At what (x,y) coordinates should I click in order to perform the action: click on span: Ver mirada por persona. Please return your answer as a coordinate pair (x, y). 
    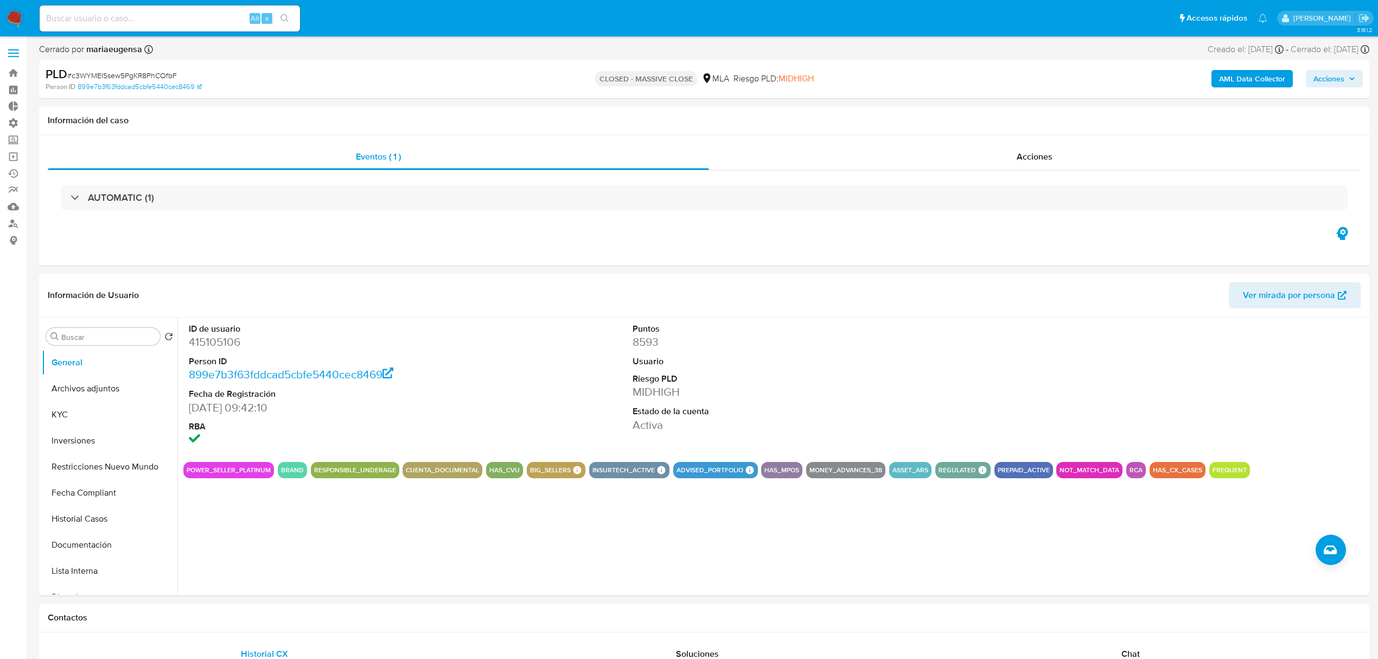
    Looking at the image, I should click on (1289, 295).